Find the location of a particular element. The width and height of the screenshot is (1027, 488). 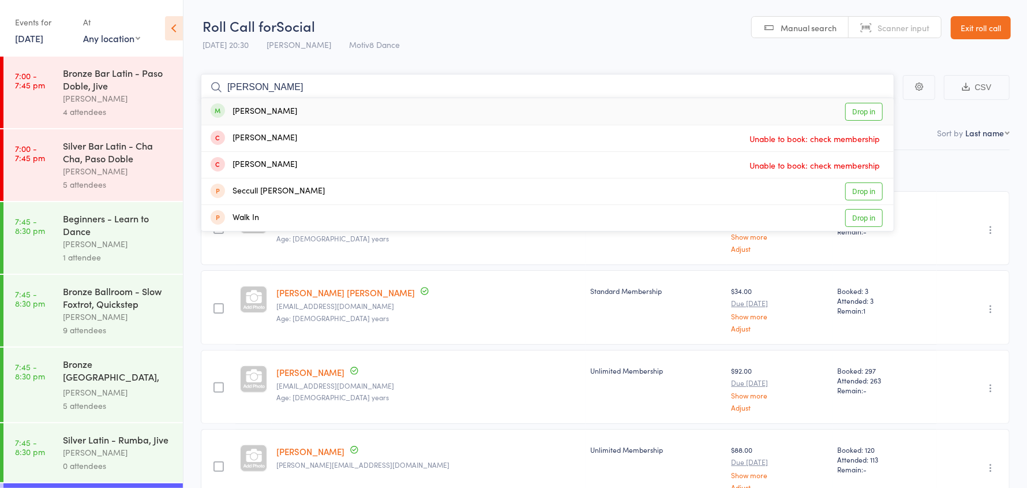

small: steph@robinsonfamily.id.au is located at coordinates (429, 386).